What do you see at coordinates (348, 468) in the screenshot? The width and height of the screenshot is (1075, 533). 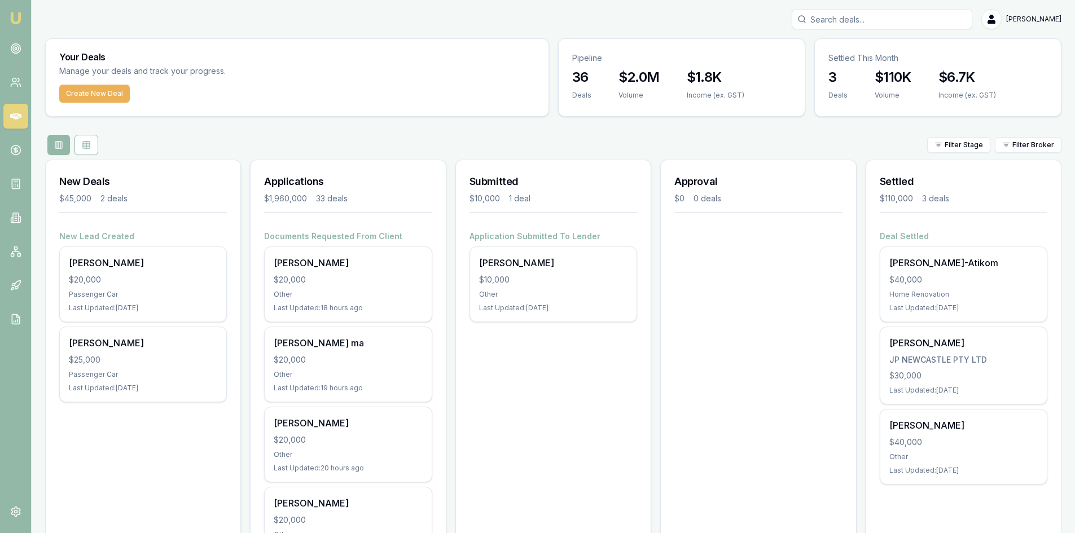 I see `div: Last Updated: 20 hours ago` at bounding box center [348, 468].